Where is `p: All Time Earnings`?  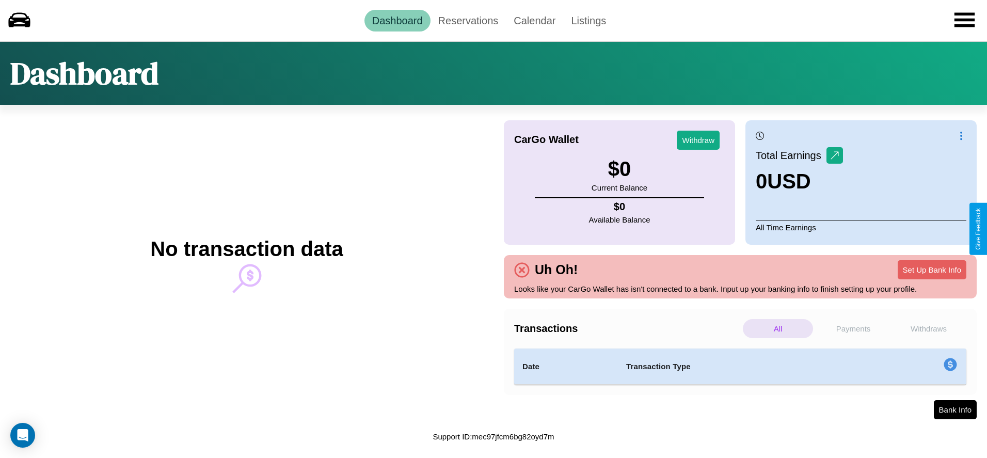 p: All Time Earnings is located at coordinates (861, 227).